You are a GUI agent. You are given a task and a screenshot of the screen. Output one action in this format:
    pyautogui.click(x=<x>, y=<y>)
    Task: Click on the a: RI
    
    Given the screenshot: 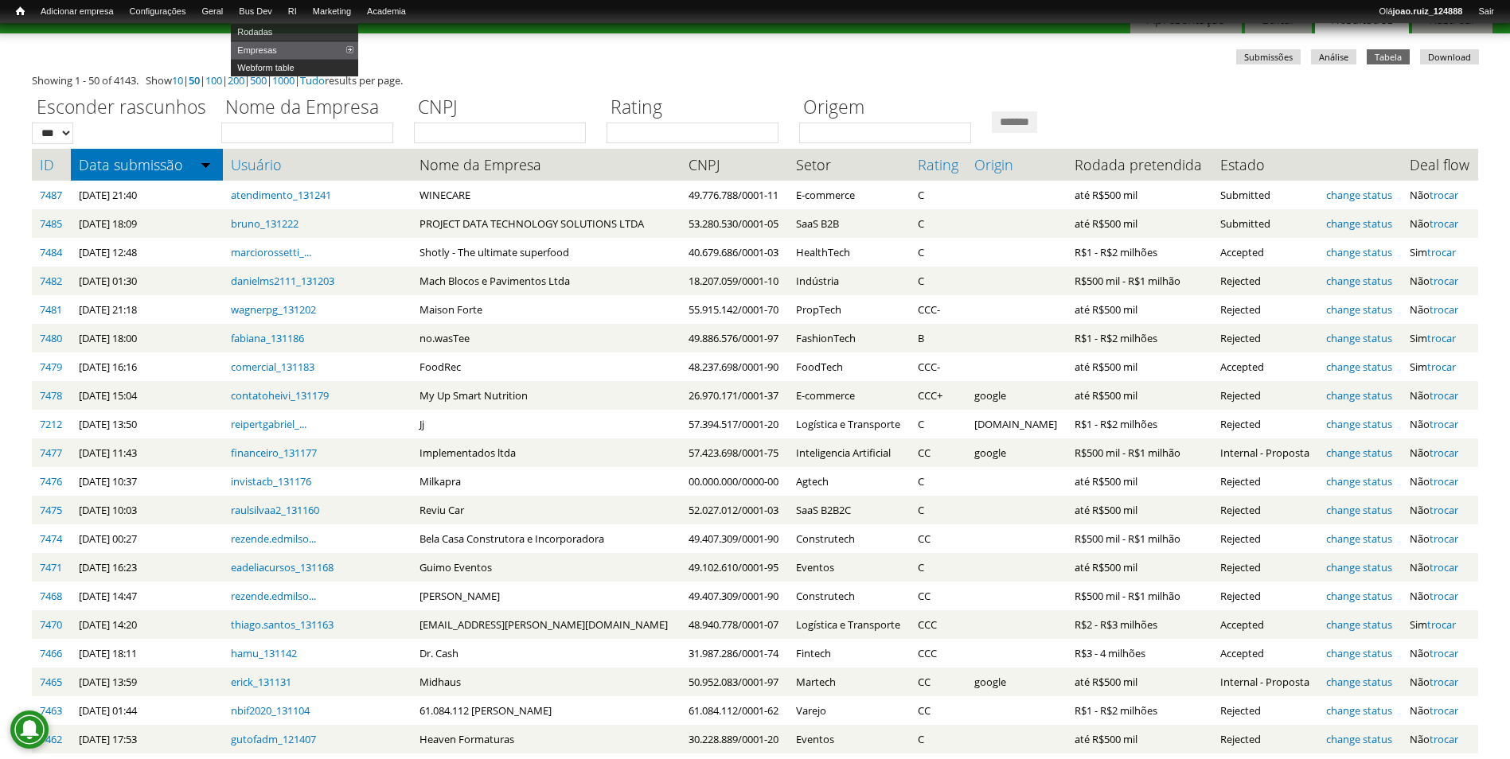 What is the action you would take?
    pyautogui.click(x=292, y=12)
    